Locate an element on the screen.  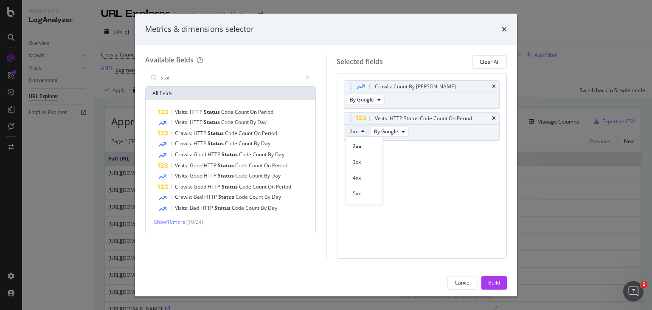
div: Visits: HTTP Status Code Count On Period is located at coordinates (423, 118).